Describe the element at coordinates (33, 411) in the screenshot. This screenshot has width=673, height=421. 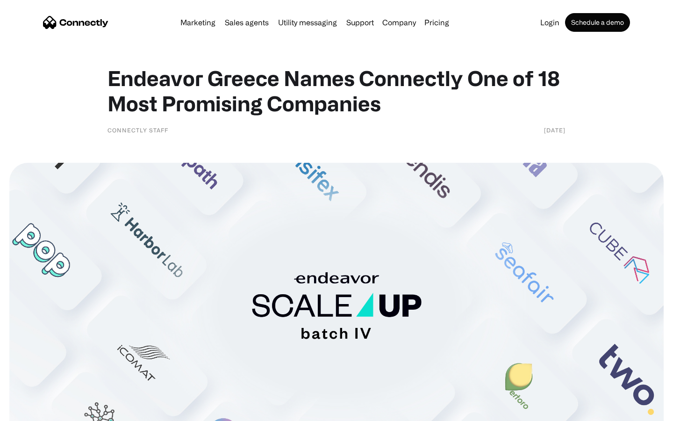
I see `aside: Language selected: English` at that location.